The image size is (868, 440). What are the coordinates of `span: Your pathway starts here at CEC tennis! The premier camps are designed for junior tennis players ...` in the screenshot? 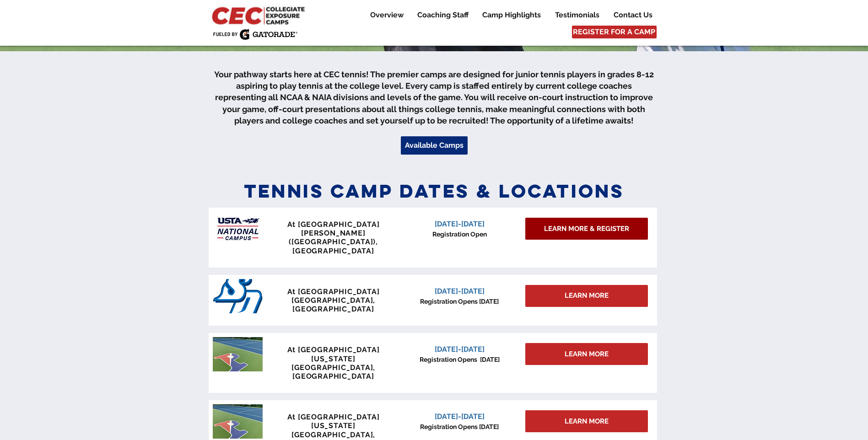 It's located at (434, 98).